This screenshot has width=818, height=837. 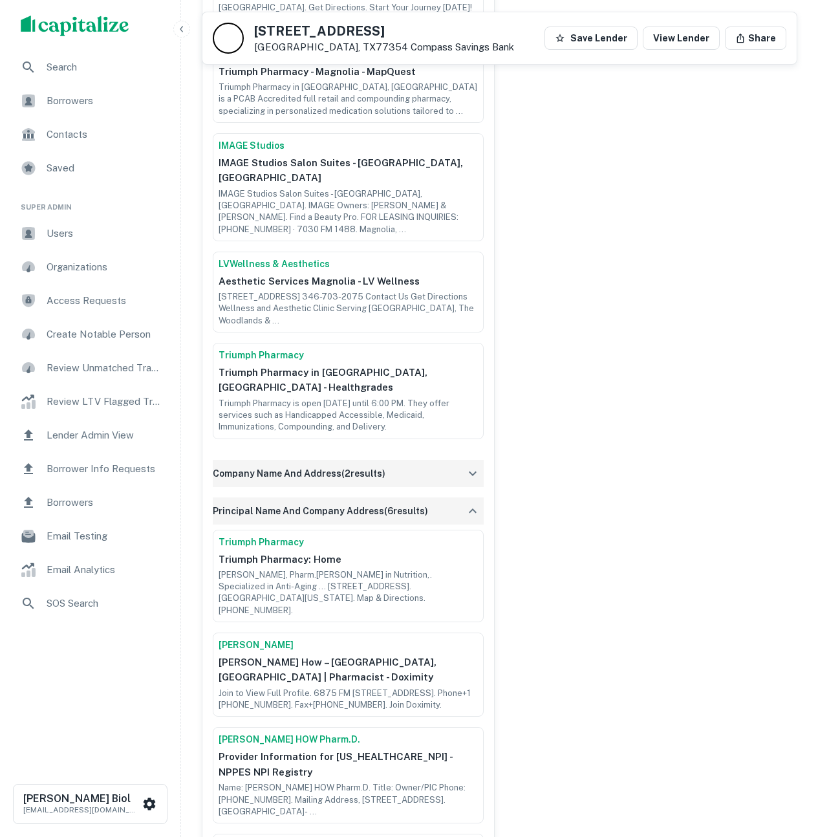 What do you see at coordinates (90, 368) in the screenshot?
I see `a: Review Unmatched Transactions` at bounding box center [90, 368].